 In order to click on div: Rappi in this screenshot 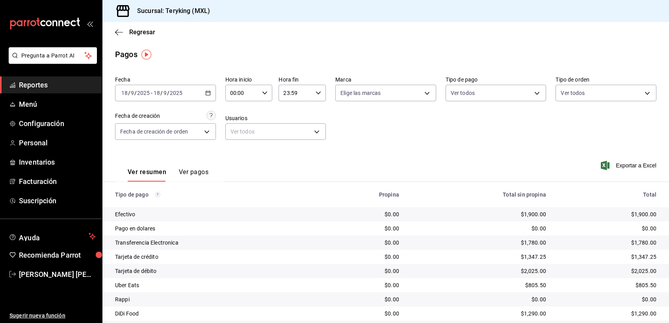, I will do `click(214, 300)`.